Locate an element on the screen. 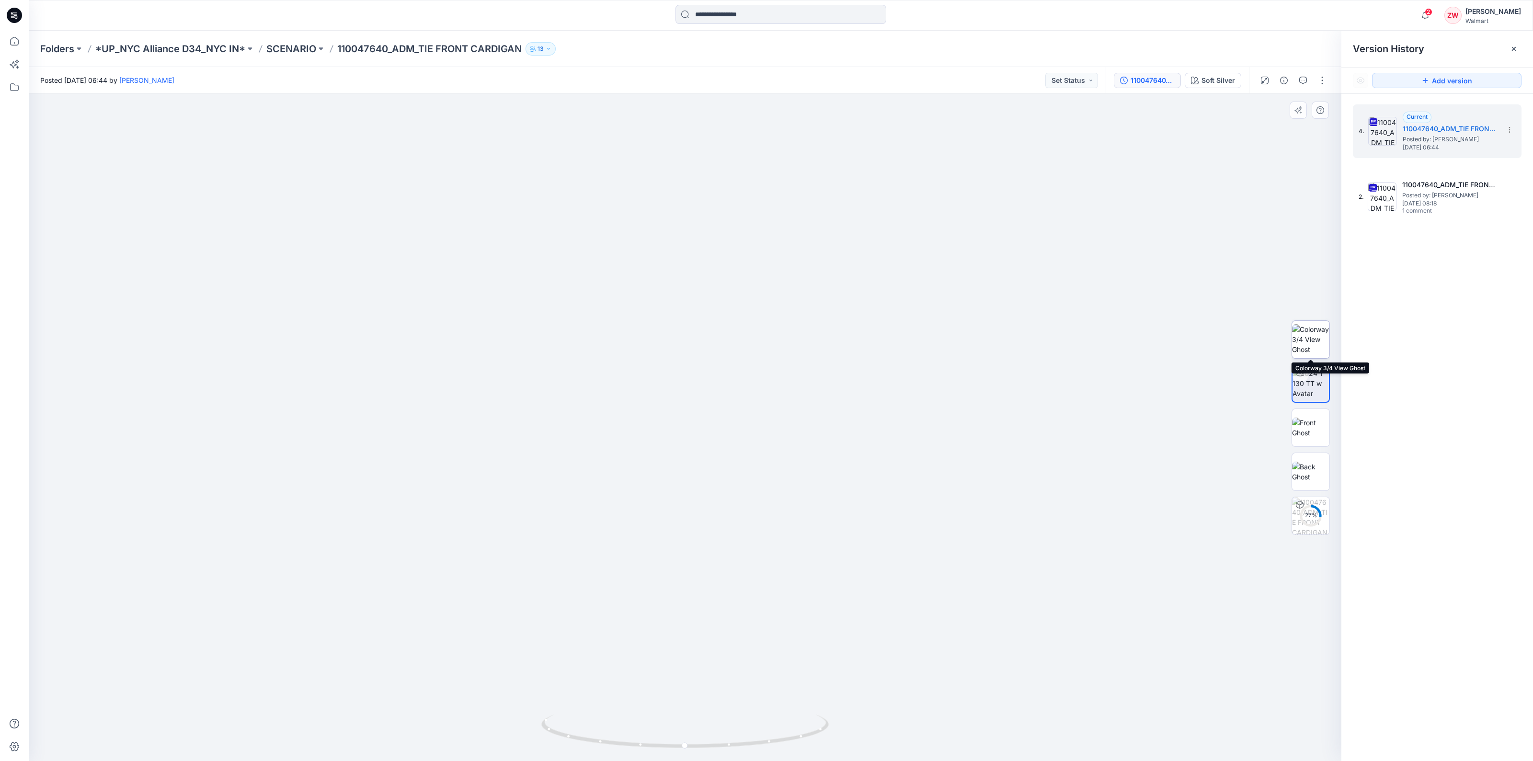 The image size is (1533, 761). div: ZW is located at coordinates (1453, 15).